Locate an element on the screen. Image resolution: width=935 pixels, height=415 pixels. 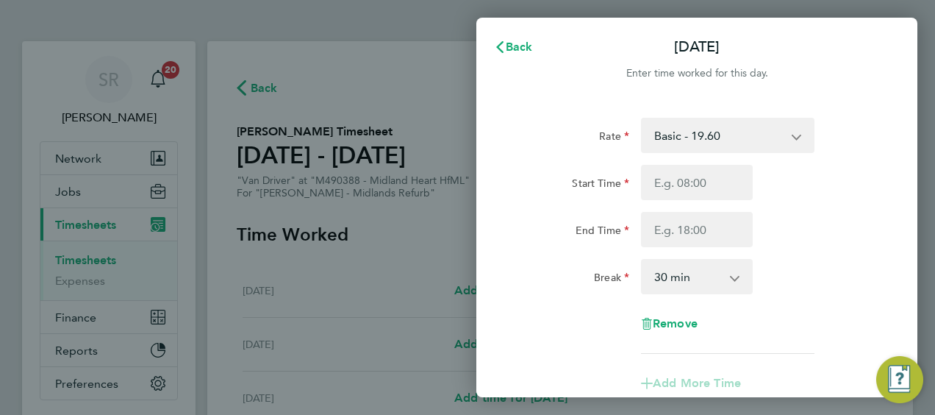
span: Remove is located at coordinates (675, 323).